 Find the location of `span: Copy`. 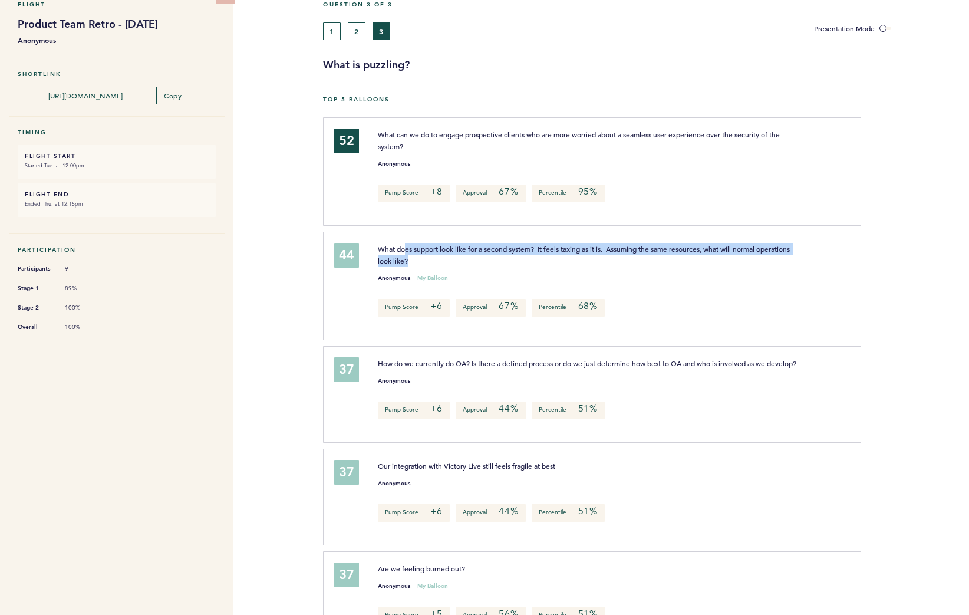

span: Copy is located at coordinates (173, 95).